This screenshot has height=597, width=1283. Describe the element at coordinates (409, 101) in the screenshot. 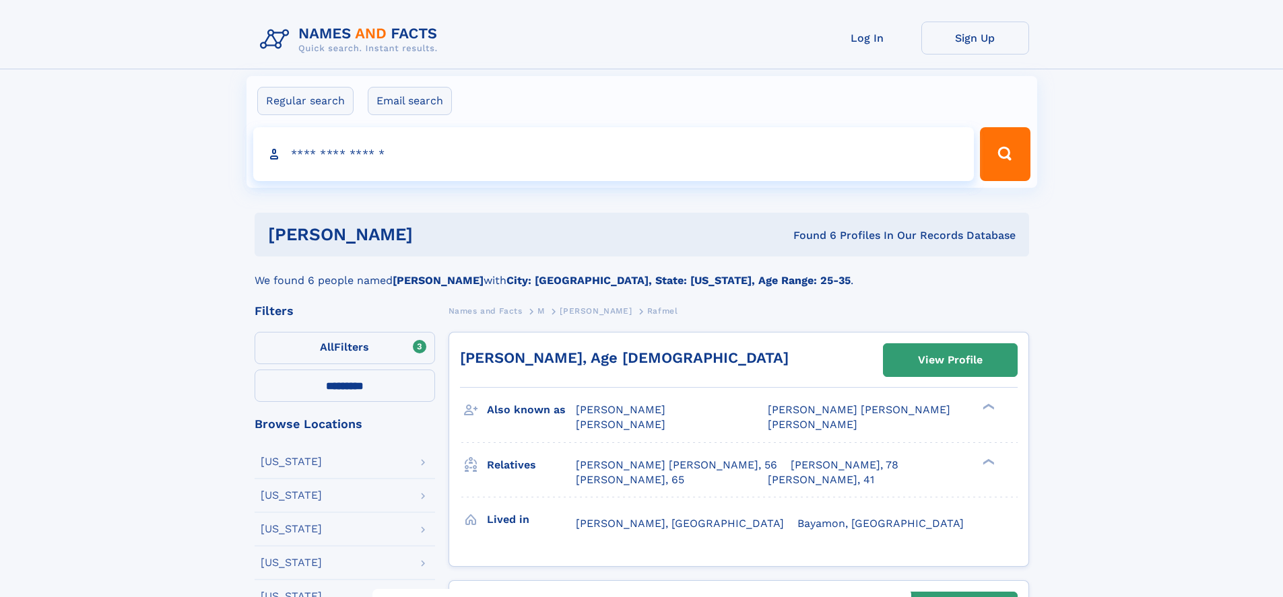

I see `label: Email search` at that location.